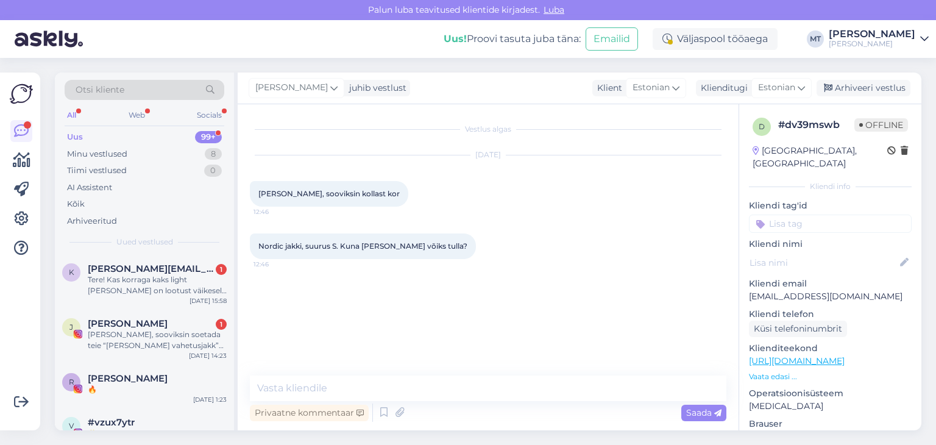 The height and width of the screenshot is (445, 936). Describe the element at coordinates (92, 221) in the screenshot. I see `div: Arhiveeritud` at that location.